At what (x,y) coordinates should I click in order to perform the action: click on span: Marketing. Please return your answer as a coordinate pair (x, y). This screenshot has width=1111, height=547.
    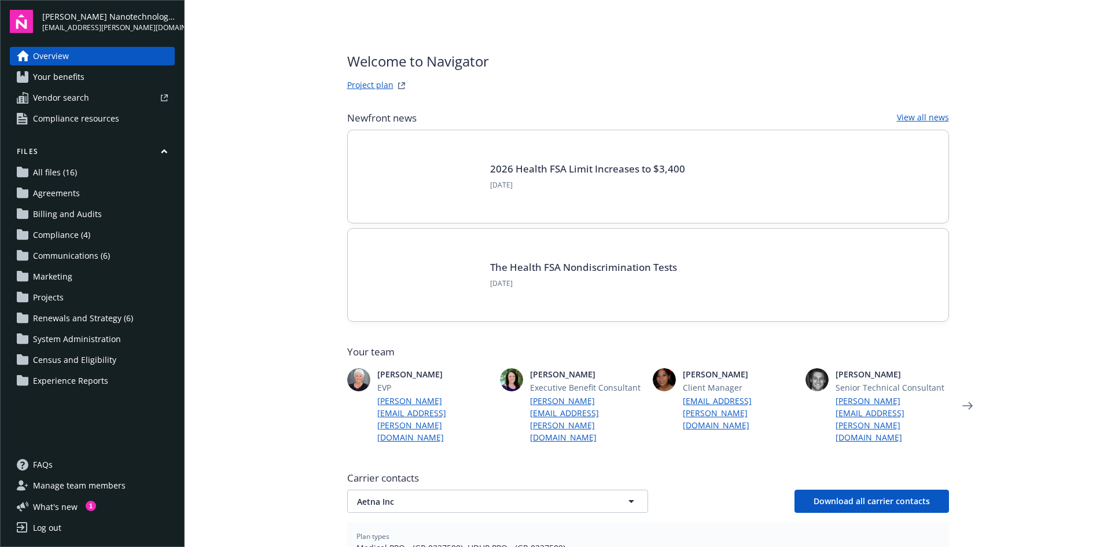
    Looking at the image, I should click on (53, 277).